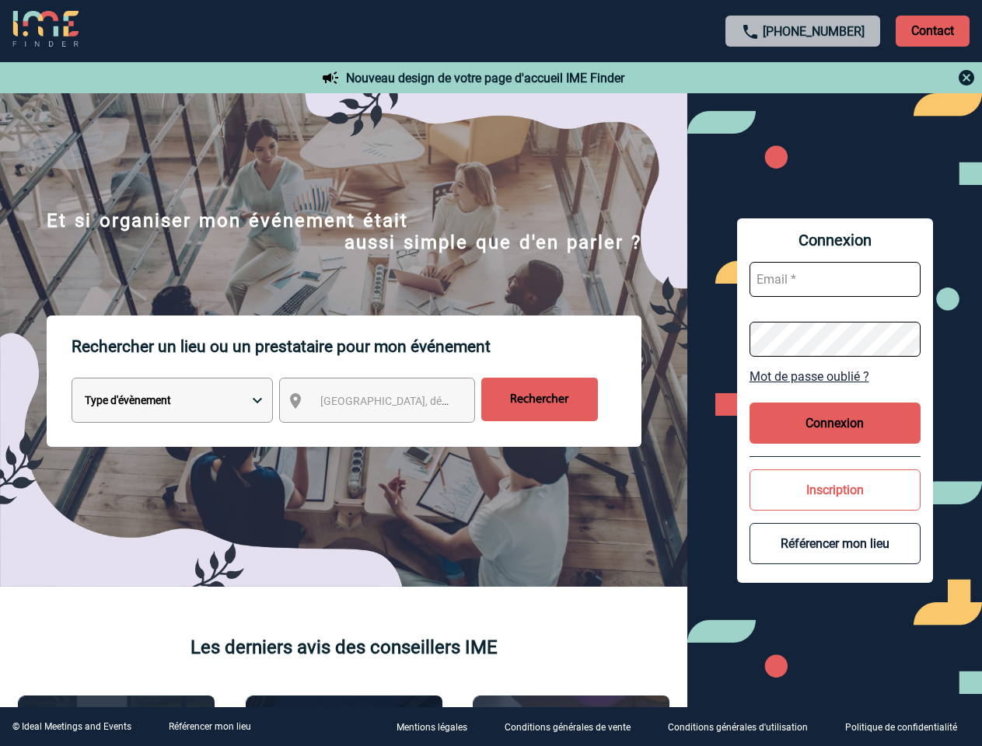 This screenshot has width=982, height=746. What do you see at coordinates (567, 728) in the screenshot?
I see `p: Conditions générales de vente` at bounding box center [567, 728].